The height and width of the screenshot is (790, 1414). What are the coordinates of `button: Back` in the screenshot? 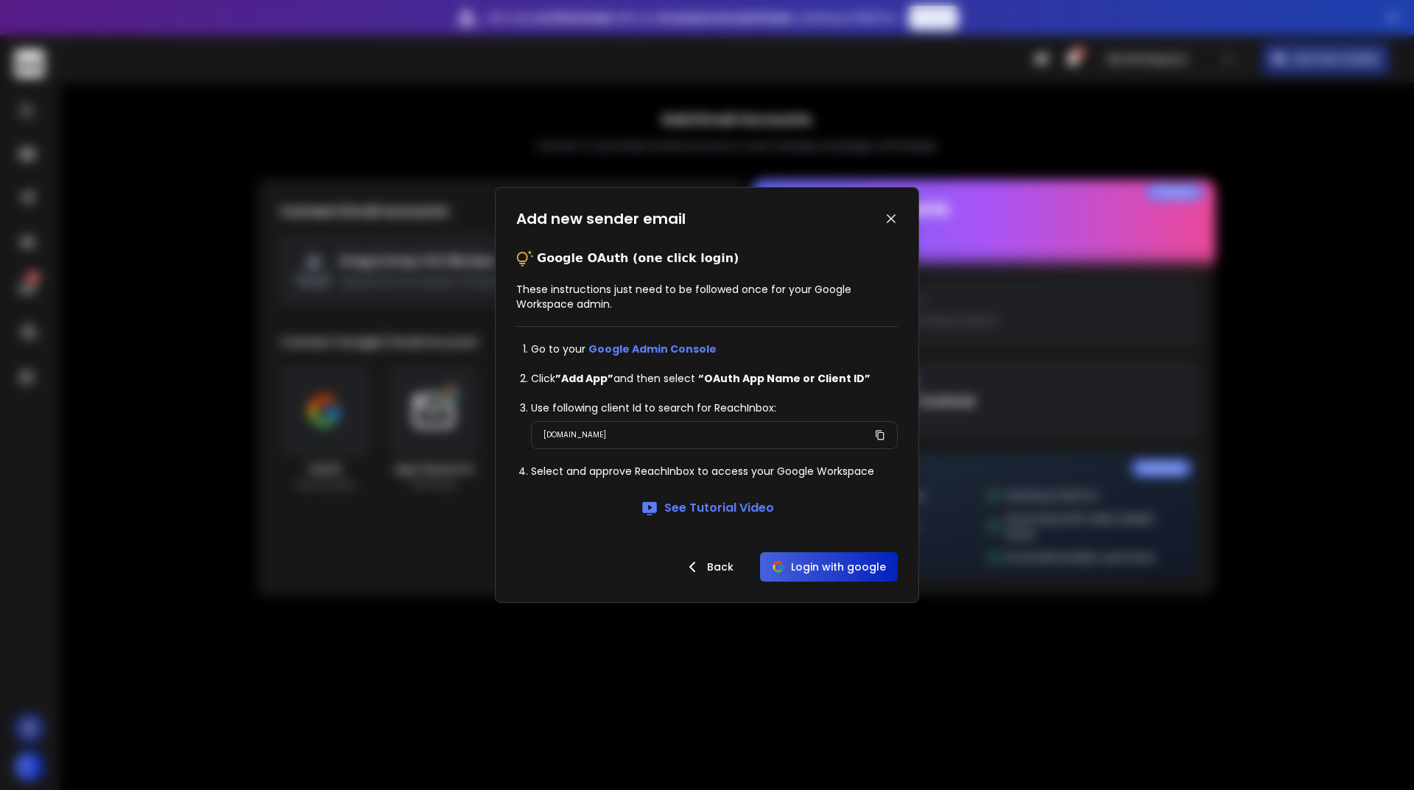 It's located at (709, 567).